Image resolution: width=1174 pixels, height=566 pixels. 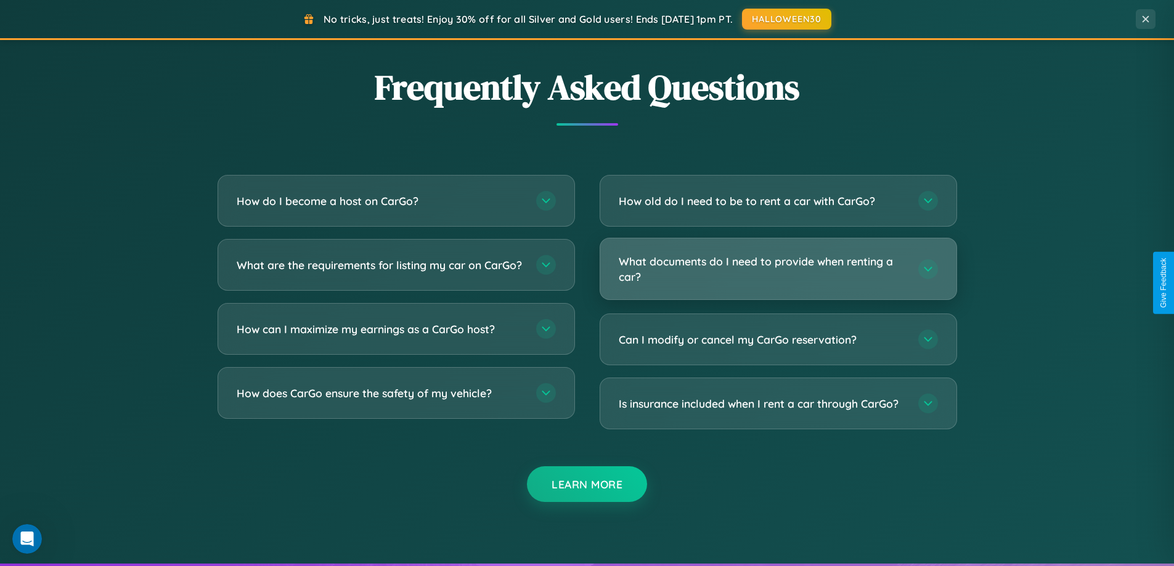 What do you see at coordinates (762, 404) in the screenshot?
I see `h3: Is insurance included when I rent a car through CarGo?` at bounding box center [762, 404].